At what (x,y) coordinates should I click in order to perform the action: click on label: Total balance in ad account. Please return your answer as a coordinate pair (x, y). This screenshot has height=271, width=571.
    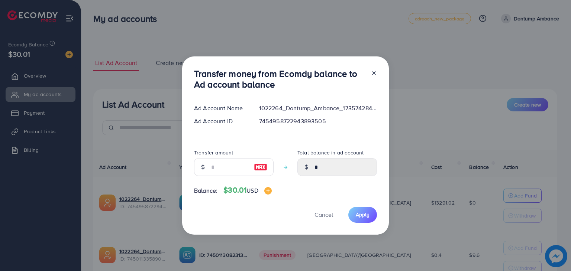
    Looking at the image, I should click on (330, 153).